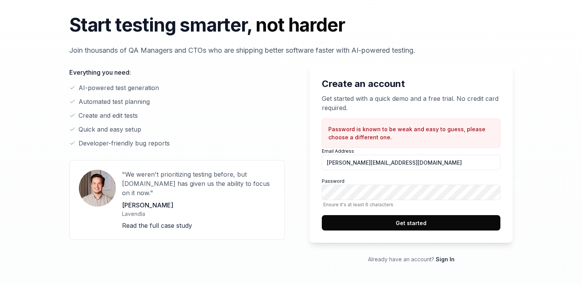 Image resolution: width=582 pixels, height=284 pixels. I want to click on p: Password is known to be weak and easy to guess, please choose a different one., so click(411, 133).